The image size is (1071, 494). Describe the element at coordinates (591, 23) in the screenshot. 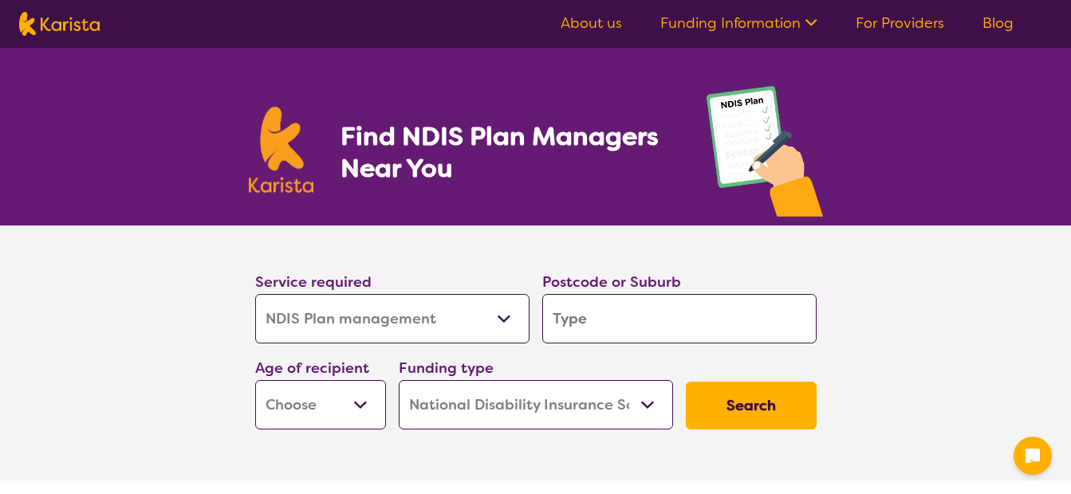

I see `a: About us` at that location.